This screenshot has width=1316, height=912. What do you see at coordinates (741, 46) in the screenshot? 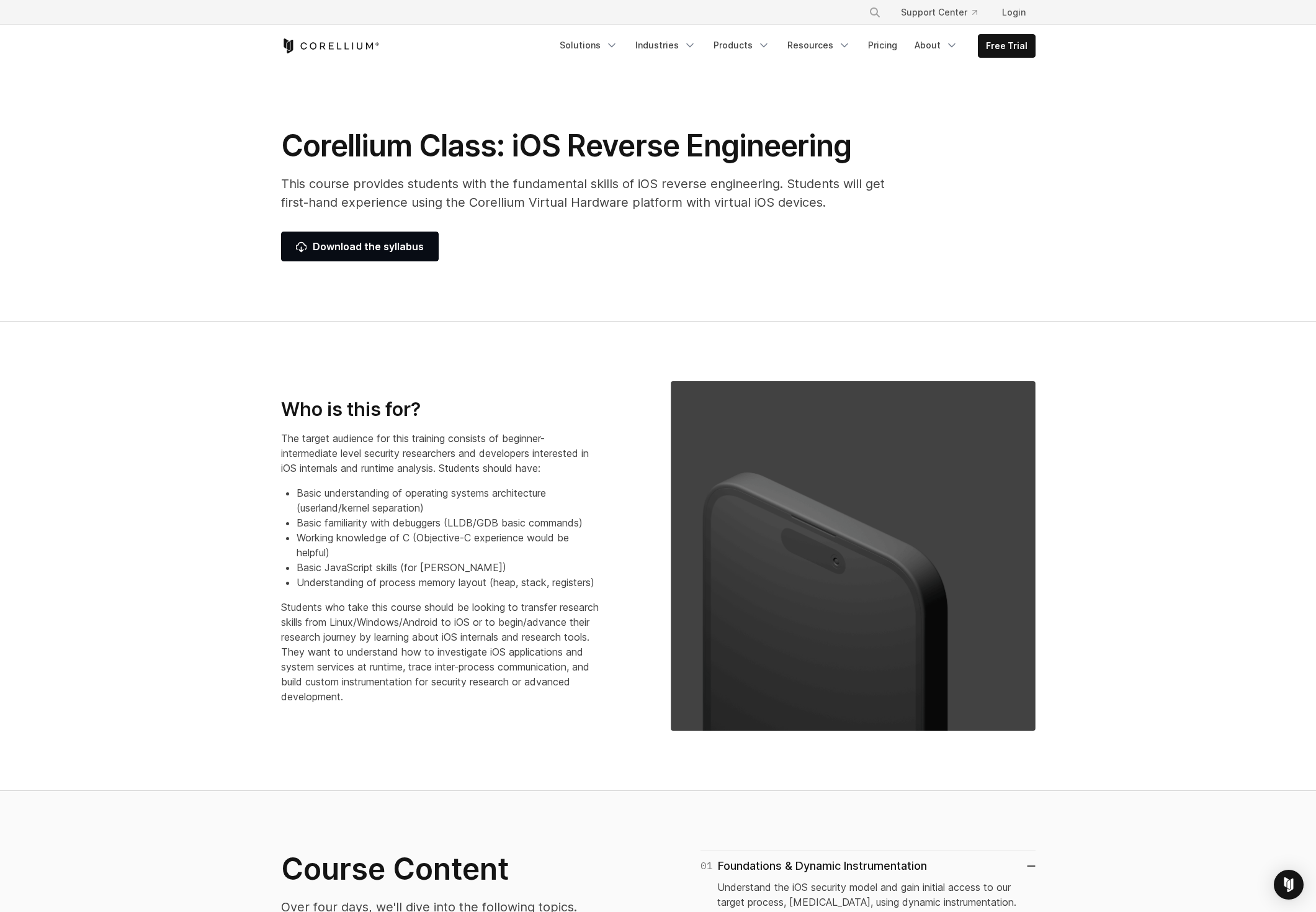
I see `a: Products` at bounding box center [741, 46].